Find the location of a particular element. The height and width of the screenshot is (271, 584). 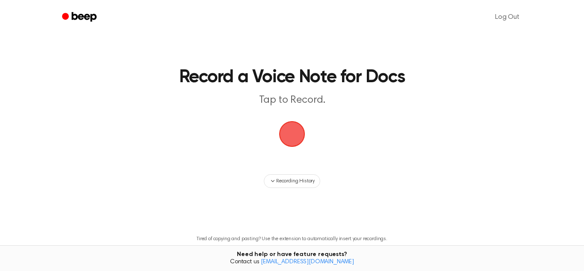

h1: Record a Voice Note for Docs is located at coordinates (292, 77).